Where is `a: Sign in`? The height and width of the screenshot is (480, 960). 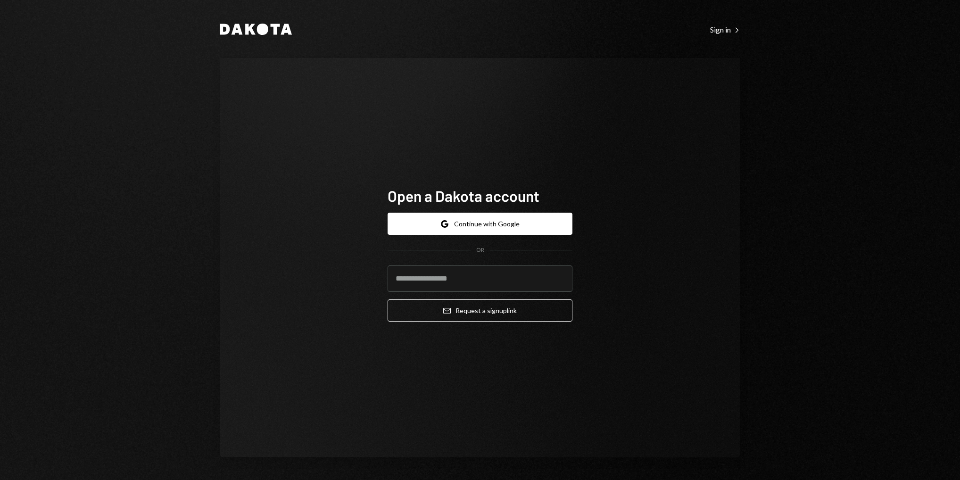 a: Sign in is located at coordinates (725, 29).